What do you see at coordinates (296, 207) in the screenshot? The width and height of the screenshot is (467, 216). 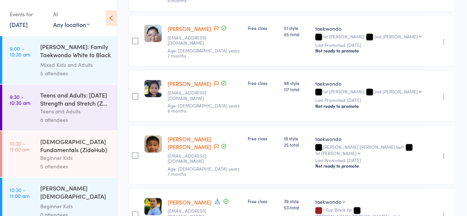 I see `span: 53 total` at bounding box center [296, 207].